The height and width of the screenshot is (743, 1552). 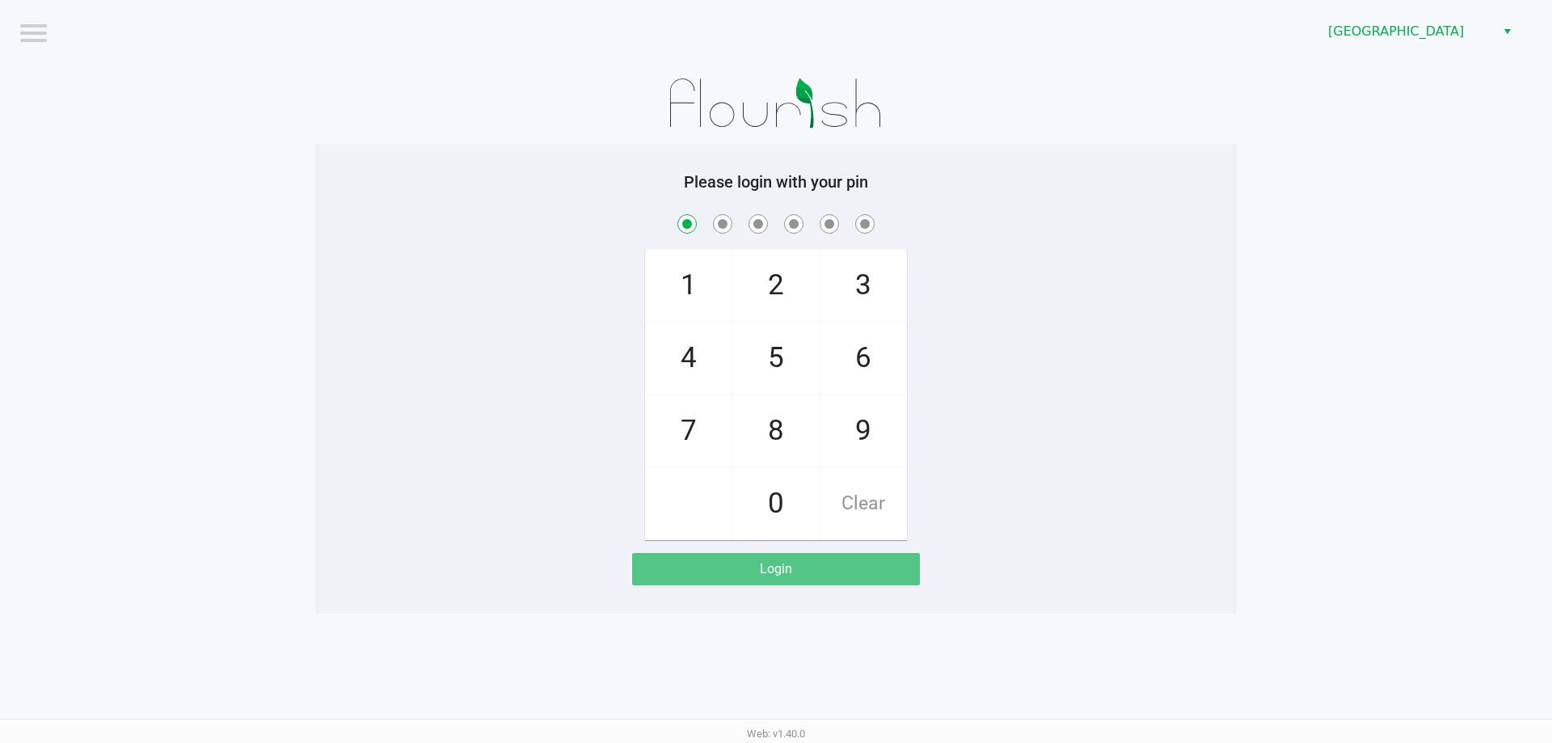 I want to click on span: 9, so click(x=863, y=431).